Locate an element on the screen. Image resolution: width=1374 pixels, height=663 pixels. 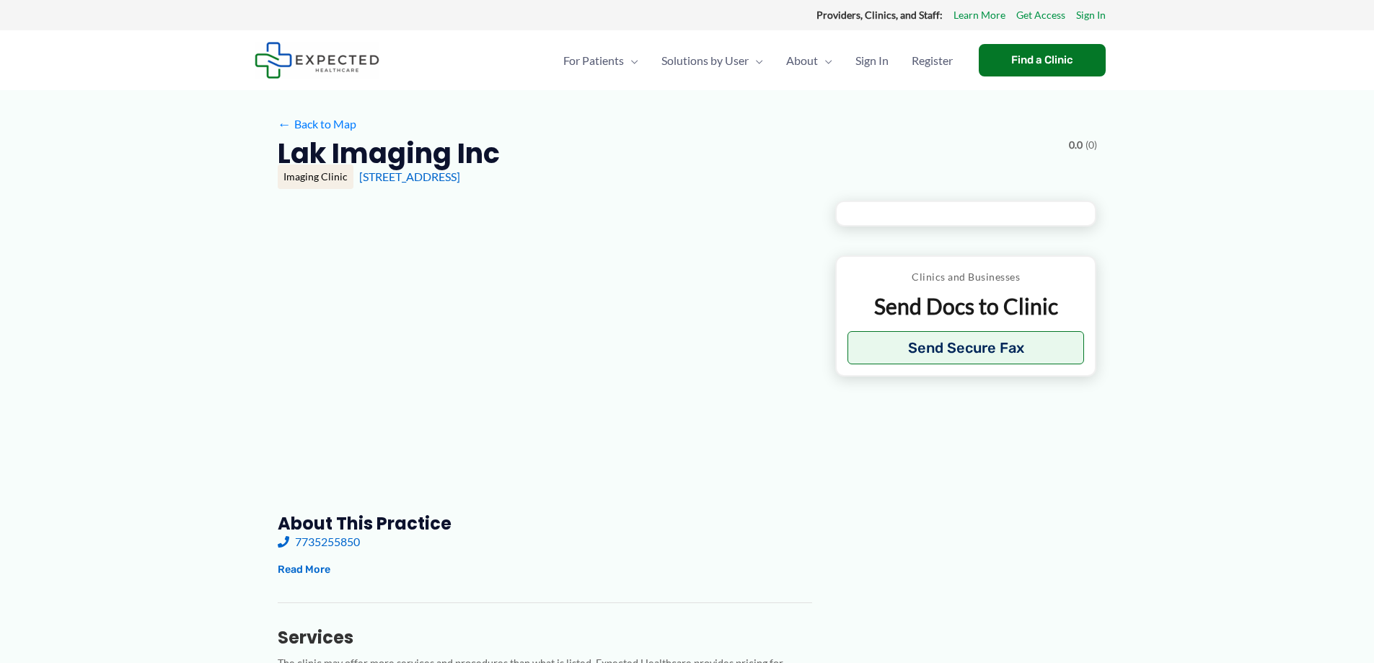
p: Send Docs to Clinic is located at coordinates (965, 306).